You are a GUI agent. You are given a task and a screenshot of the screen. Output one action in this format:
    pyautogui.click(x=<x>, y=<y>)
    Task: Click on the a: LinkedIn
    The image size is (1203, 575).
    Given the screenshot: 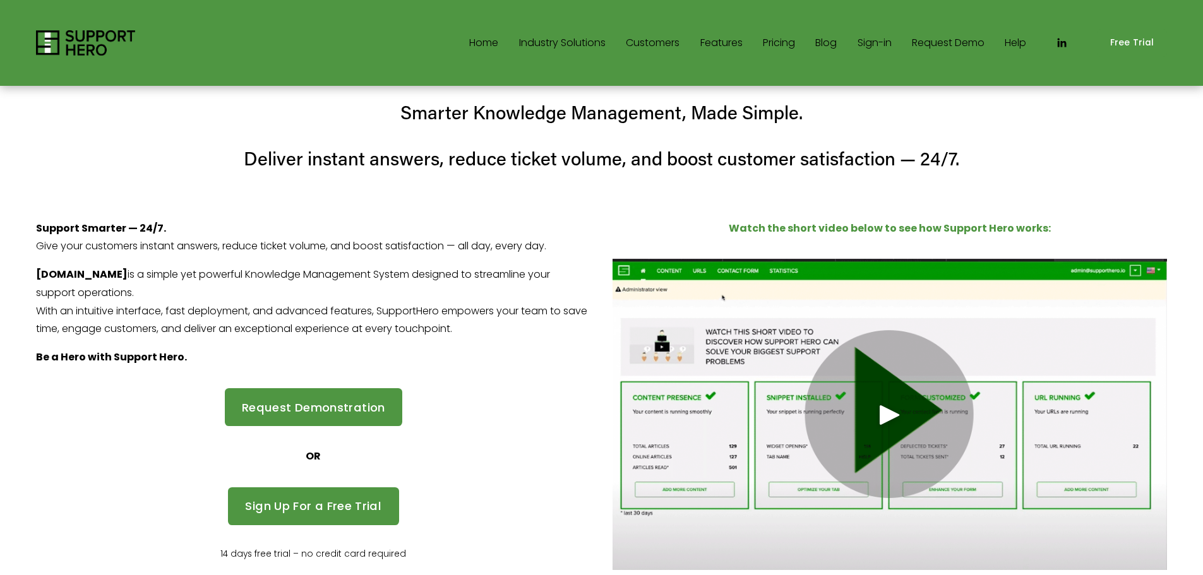 What is the action you would take?
    pyautogui.click(x=1062, y=43)
    